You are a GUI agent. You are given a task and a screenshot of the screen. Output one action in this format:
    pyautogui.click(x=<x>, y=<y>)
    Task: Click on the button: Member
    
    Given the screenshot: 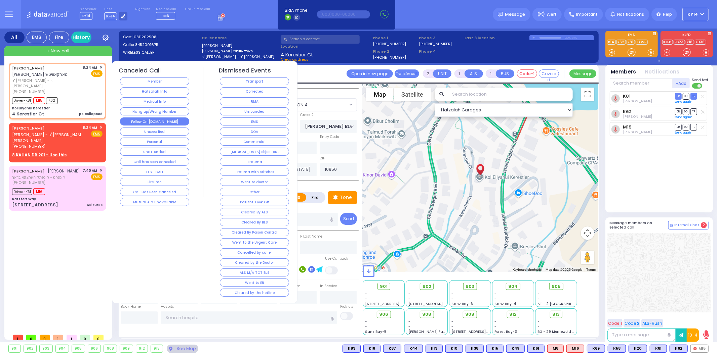 What is the action you would take?
    pyautogui.click(x=155, y=81)
    